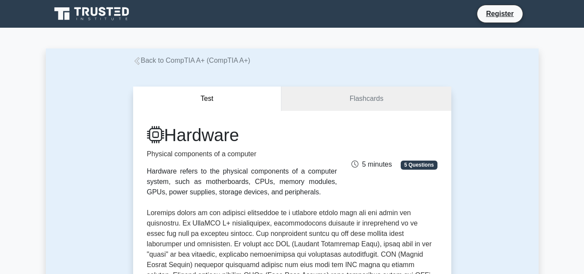 The width and height of the screenshot is (584, 274). What do you see at coordinates (242, 135) in the screenshot?
I see `h1: Hardware` at bounding box center [242, 135].